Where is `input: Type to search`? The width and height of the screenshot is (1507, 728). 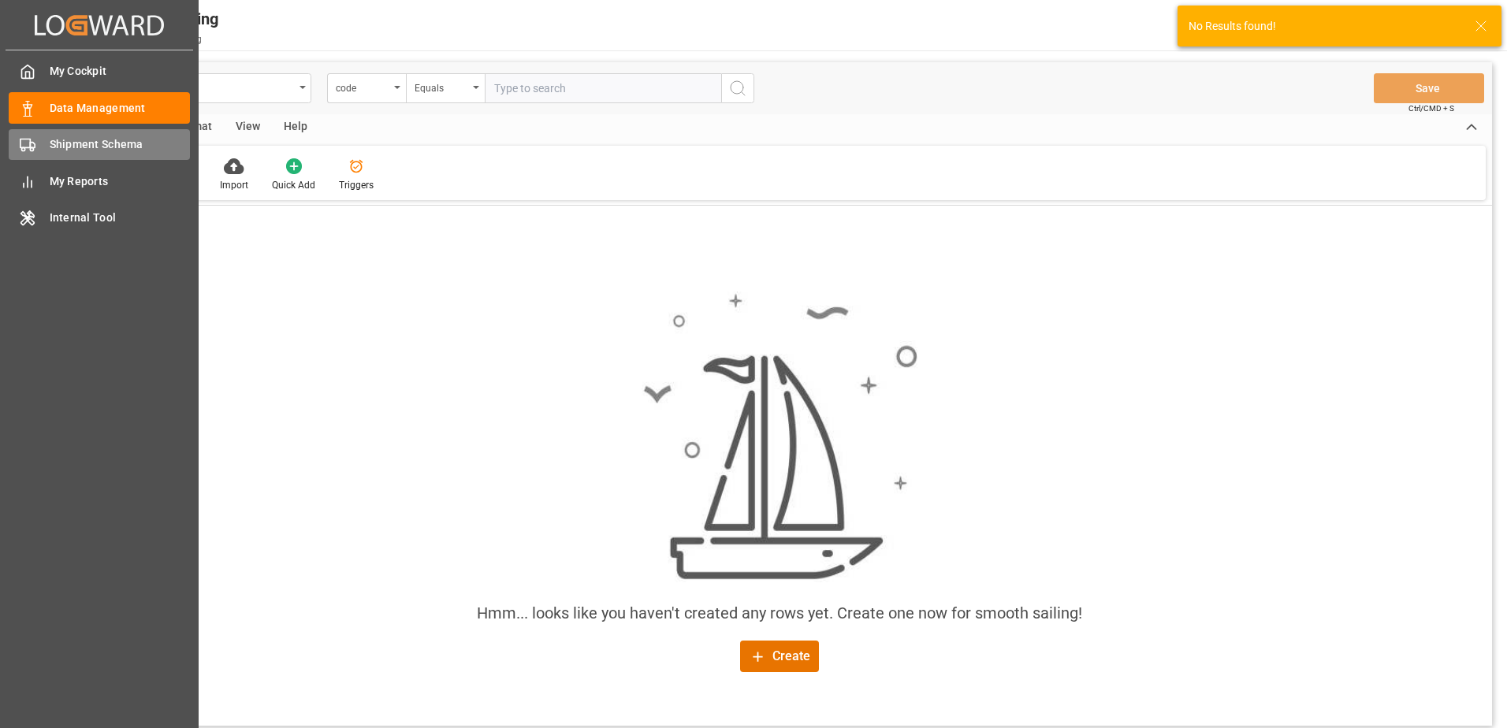
input: Type to search is located at coordinates (603, 88).